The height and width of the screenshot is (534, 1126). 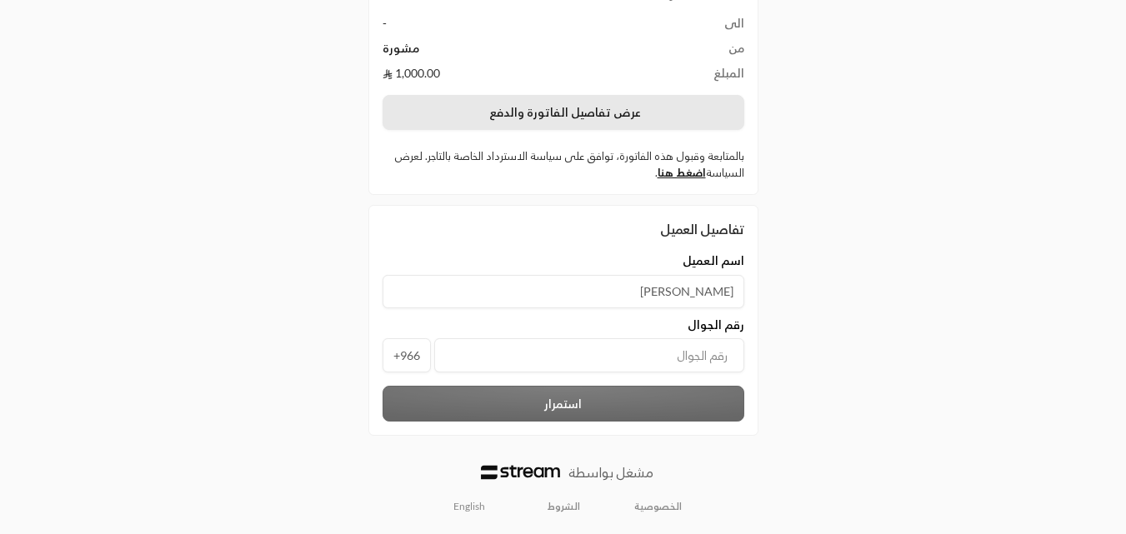 What do you see at coordinates (611, 473) in the screenshot?
I see `p: مشغل بواسطة` at bounding box center [611, 473].